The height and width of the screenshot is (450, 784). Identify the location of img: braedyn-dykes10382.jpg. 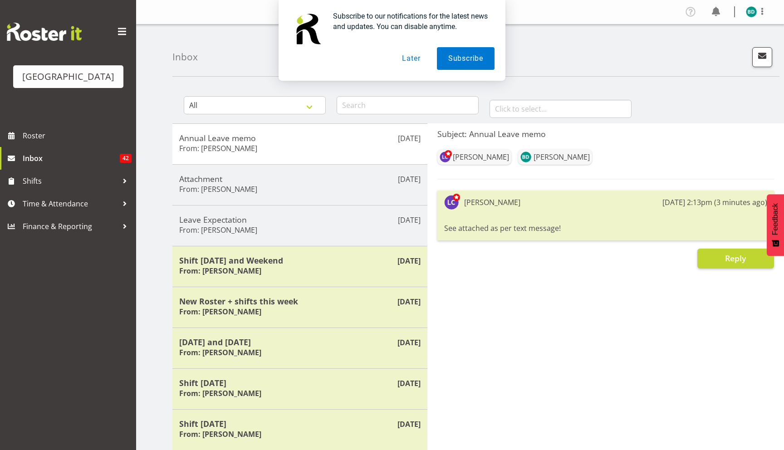
(526, 157).